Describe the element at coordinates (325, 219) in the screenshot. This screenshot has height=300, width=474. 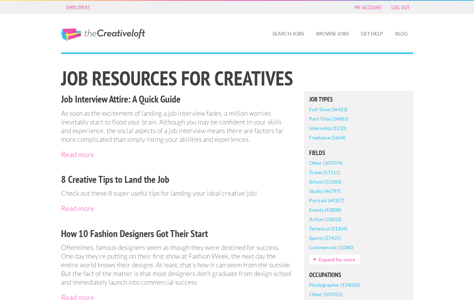
I see `a: Action (33810)` at that location.